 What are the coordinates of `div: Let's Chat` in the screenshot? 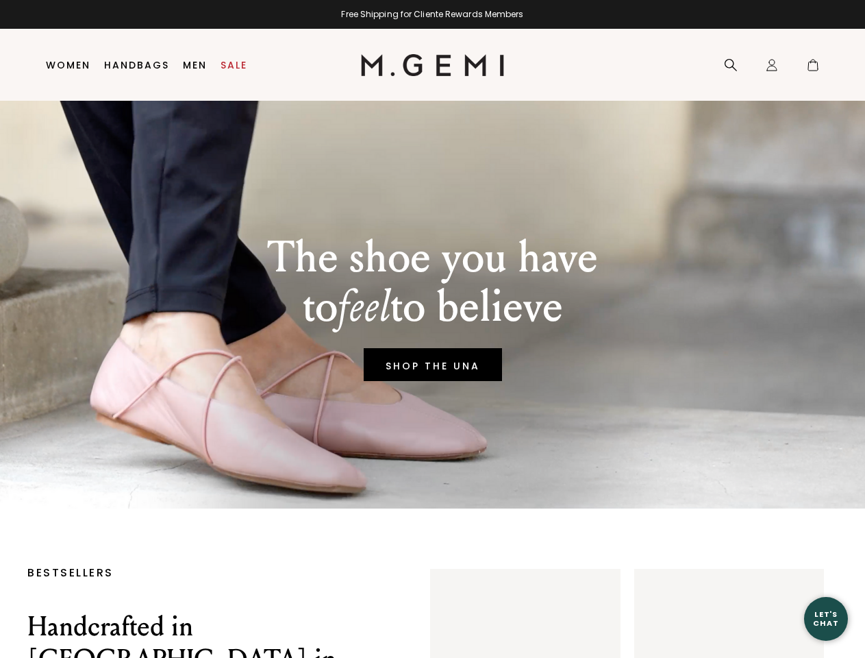 It's located at (826, 618).